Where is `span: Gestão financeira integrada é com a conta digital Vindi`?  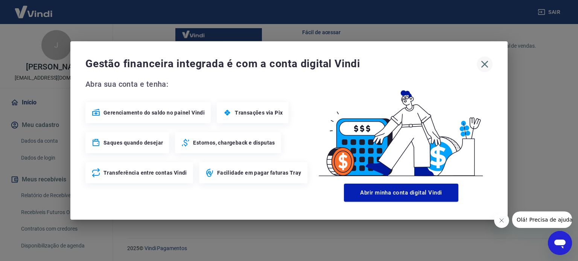 span: Gestão financeira integrada é com a conta digital Vindi is located at coordinates (281, 64).